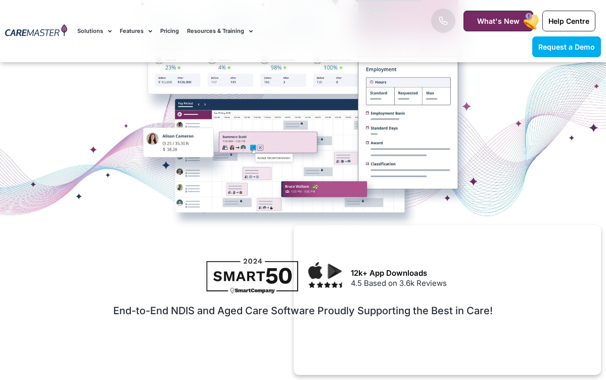 Image resolution: width=606 pixels, height=380 pixels. I want to click on a: Help Centre, so click(569, 21).